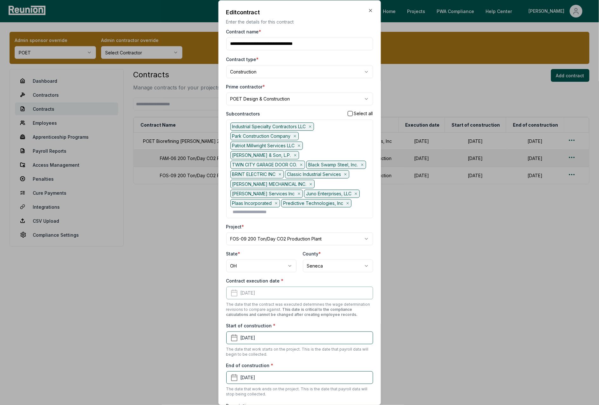  I want to click on label: Select all, so click(364, 114).